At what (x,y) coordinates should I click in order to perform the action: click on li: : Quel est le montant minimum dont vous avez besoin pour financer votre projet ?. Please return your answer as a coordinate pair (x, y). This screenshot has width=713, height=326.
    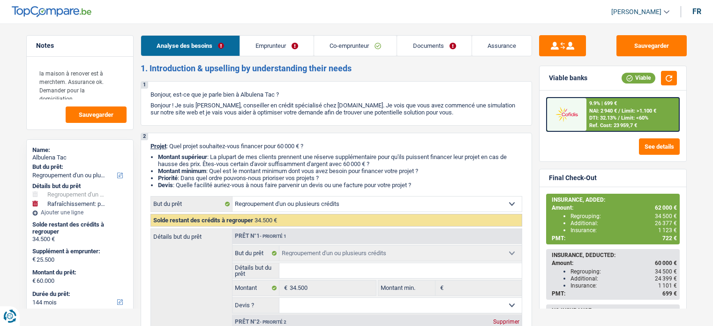
    Looking at the image, I should click on (340, 171).